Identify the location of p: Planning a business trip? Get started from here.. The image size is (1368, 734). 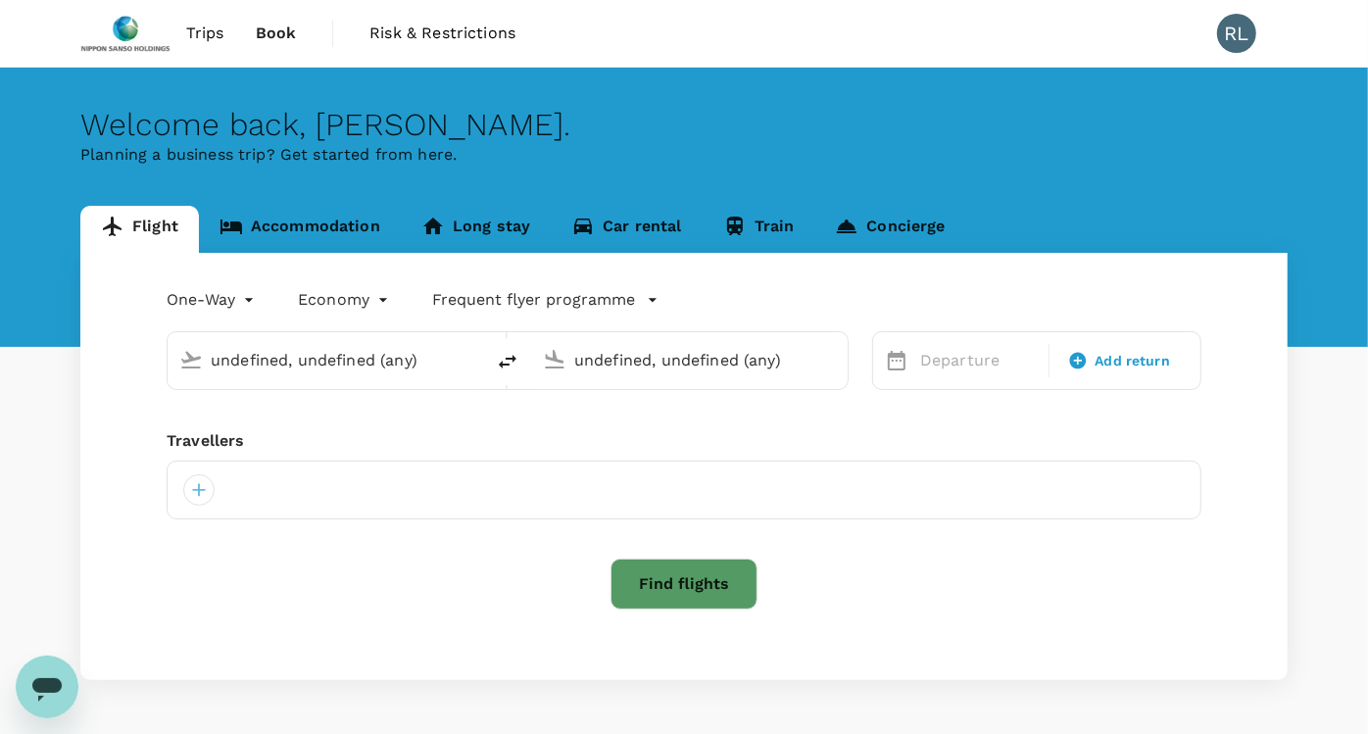
(684, 155).